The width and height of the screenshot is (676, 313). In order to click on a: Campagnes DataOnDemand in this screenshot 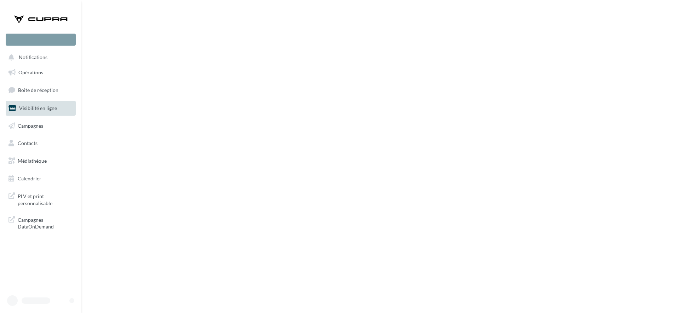, I will do `click(41, 223)`.